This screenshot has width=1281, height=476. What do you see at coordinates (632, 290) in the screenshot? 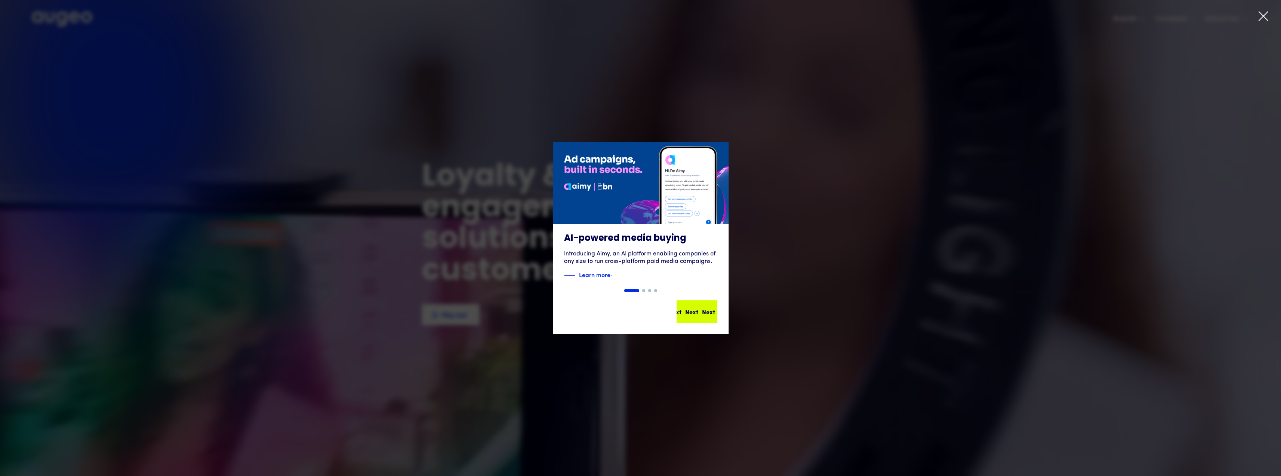
I see `div: Show slide 1 of 4` at bounding box center [632, 290].